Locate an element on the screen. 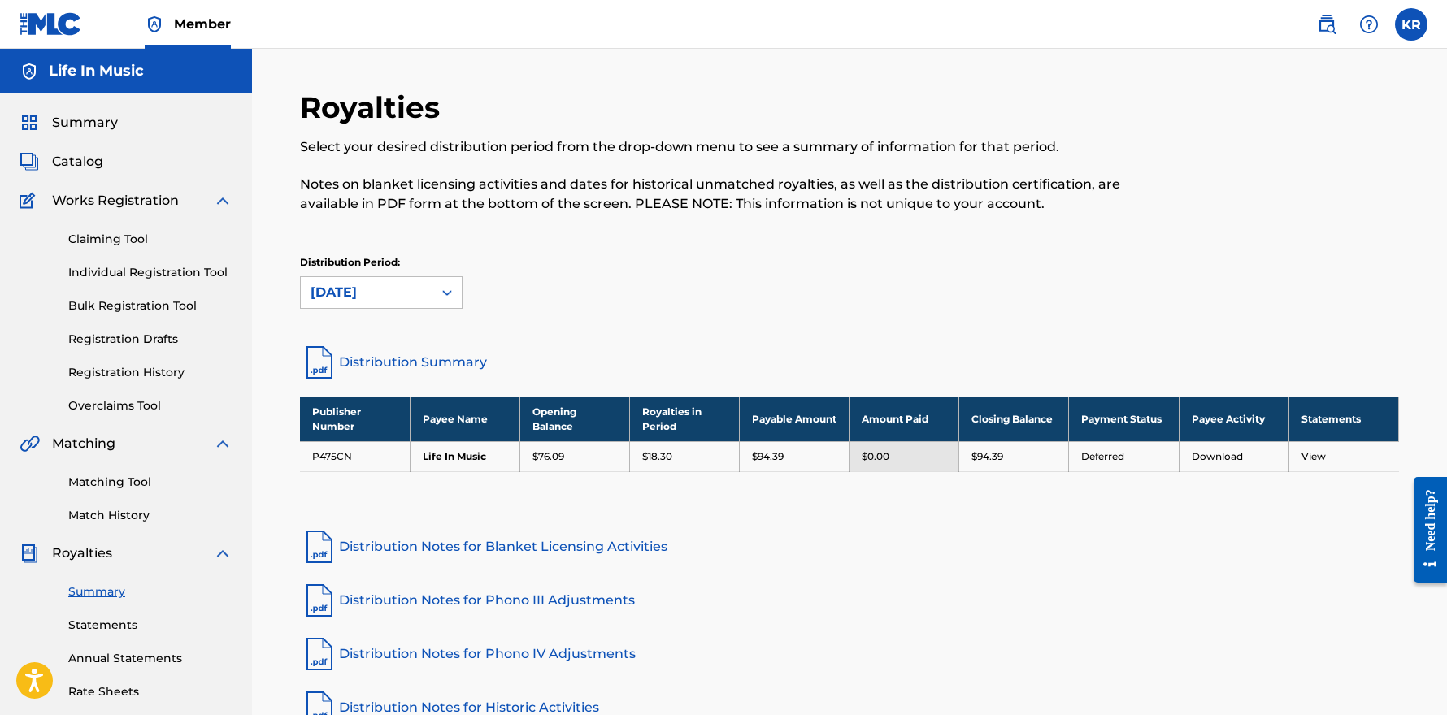 The height and width of the screenshot is (715, 1447). span: Royalties is located at coordinates (82, 554).